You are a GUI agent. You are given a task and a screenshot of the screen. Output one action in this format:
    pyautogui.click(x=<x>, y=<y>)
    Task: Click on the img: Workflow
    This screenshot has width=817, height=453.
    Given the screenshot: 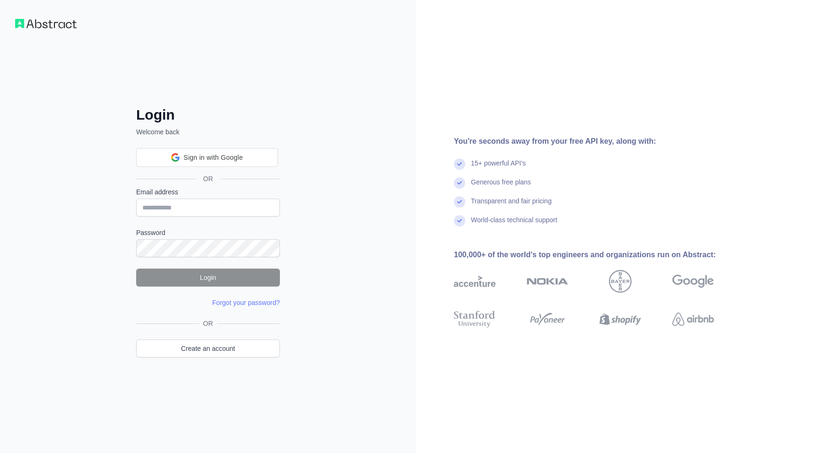 What is the action you would take?
    pyautogui.click(x=46, y=24)
    